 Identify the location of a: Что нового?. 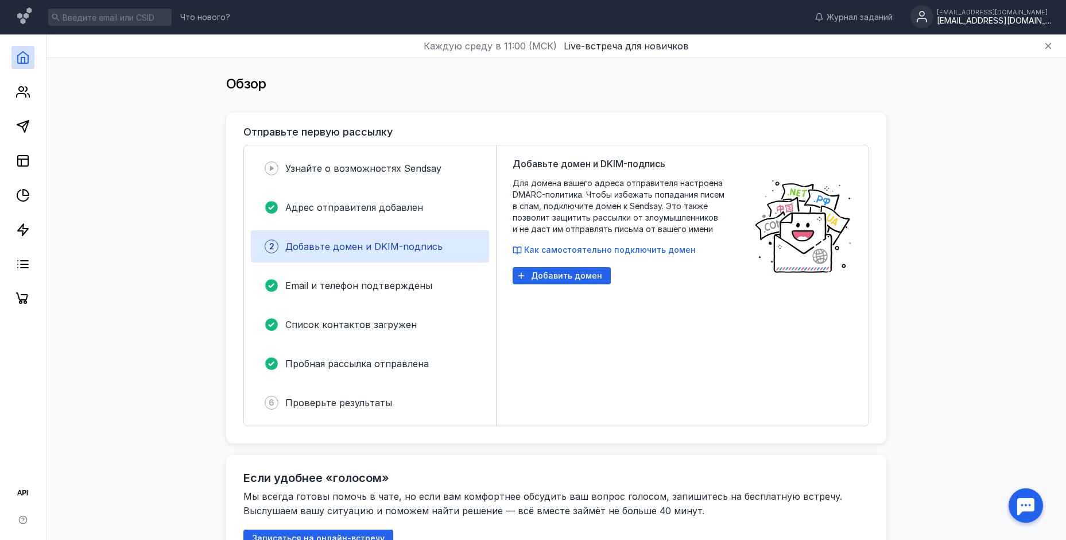
(205, 17).